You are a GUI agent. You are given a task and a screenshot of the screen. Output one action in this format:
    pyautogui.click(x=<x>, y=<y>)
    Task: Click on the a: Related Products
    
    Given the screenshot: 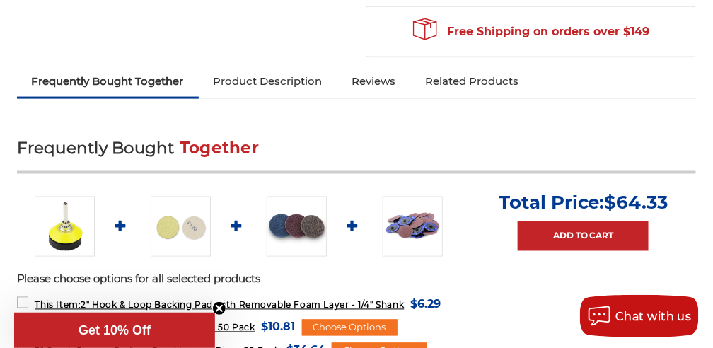 What is the action you would take?
    pyautogui.click(x=473, y=81)
    